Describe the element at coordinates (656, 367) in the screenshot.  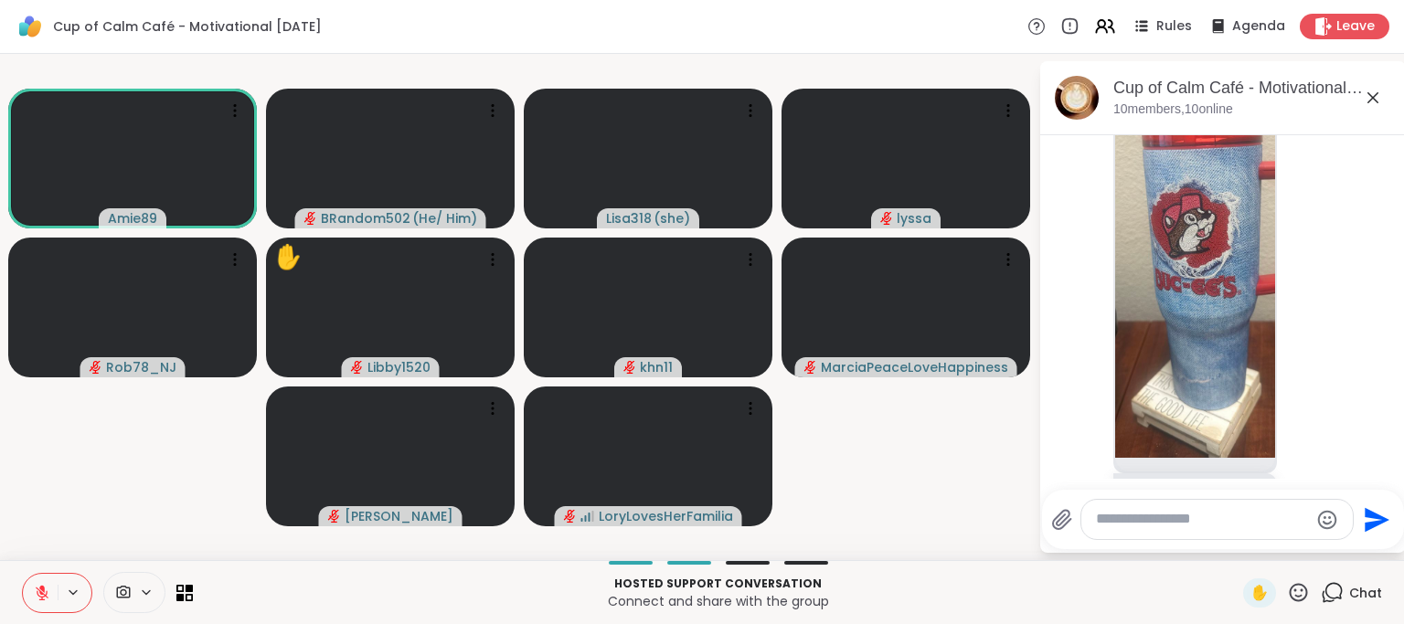
I see `span: khn11` at that location.